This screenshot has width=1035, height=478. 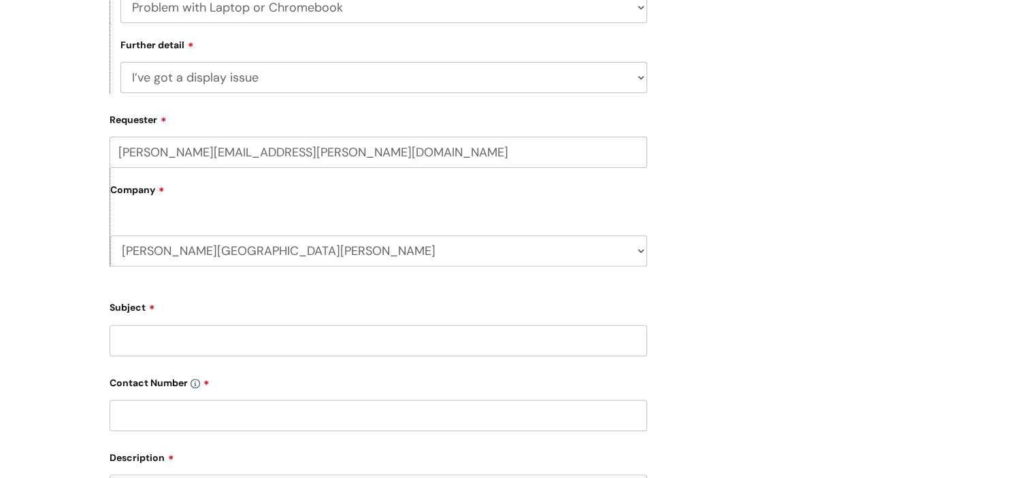 I want to click on label: Further detail, so click(x=157, y=44).